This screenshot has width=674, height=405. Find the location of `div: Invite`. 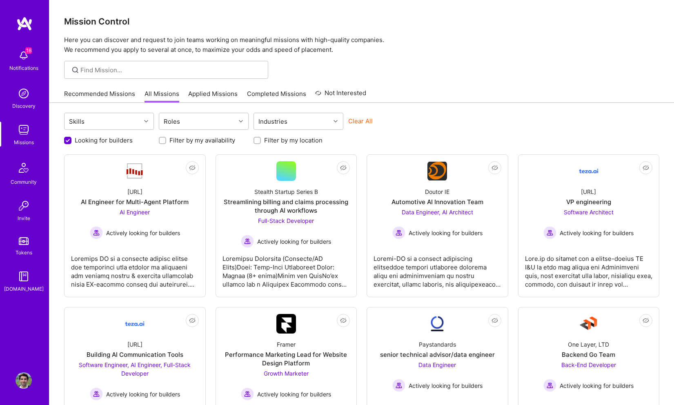

div: Invite is located at coordinates (24, 218).